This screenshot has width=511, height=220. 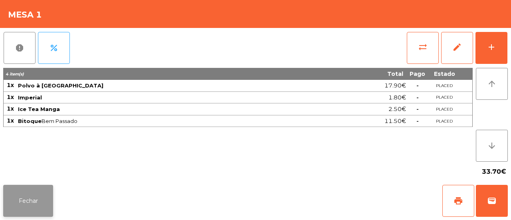 I want to click on span: wallet, so click(x=492, y=201).